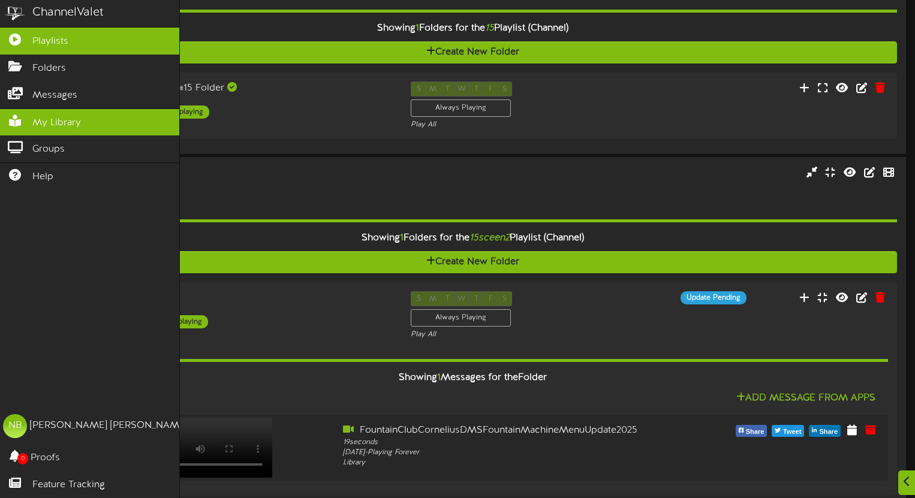 This screenshot has width=915, height=498. I want to click on span: Tweet, so click(792, 432).